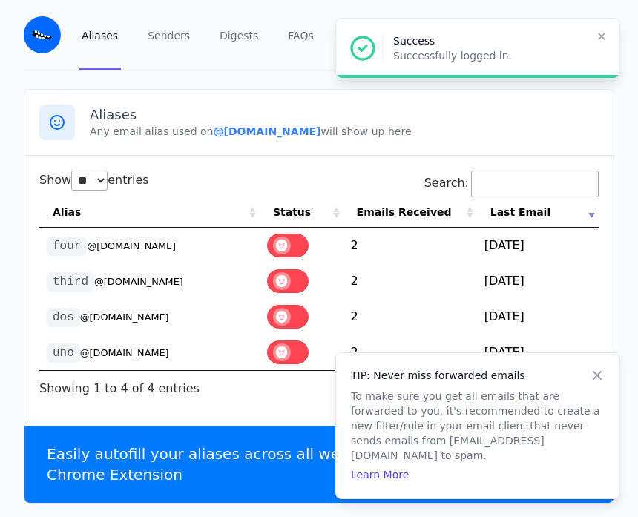 The image size is (638, 517). Describe the element at coordinates (511, 183) in the screenshot. I see `label: Search:` at that location.